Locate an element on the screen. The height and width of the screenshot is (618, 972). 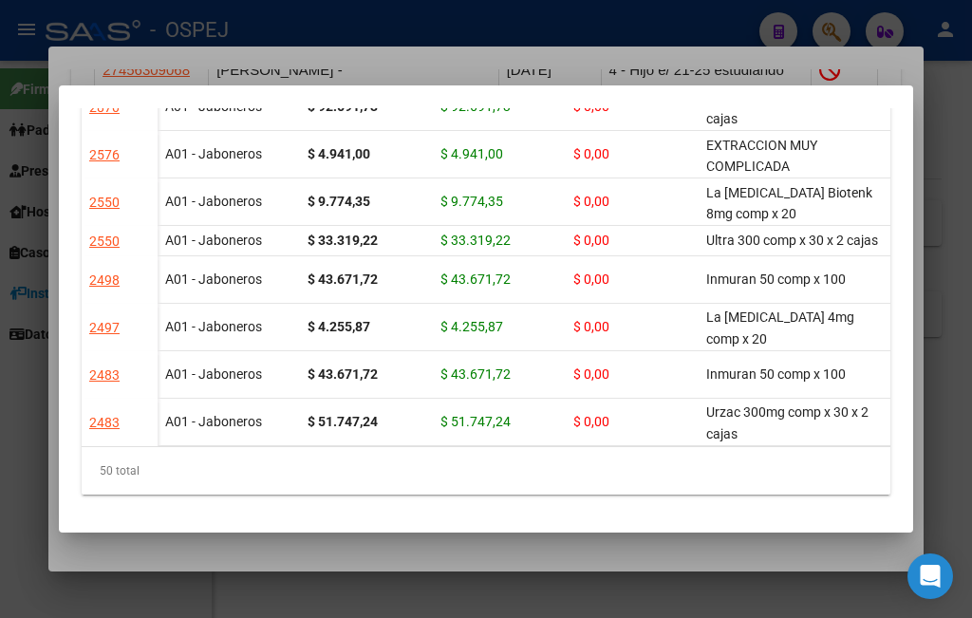
div: 2576 is located at coordinates (104, 155).